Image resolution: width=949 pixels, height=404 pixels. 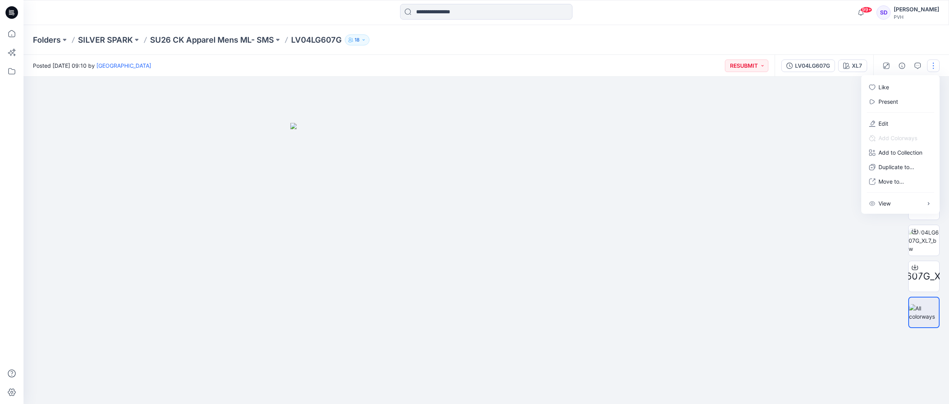 What do you see at coordinates (924, 241) in the screenshot?
I see `img: LV04LG607G_XL7_bw` at bounding box center [924, 241].